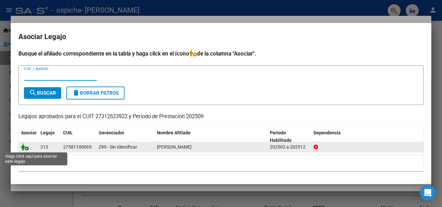  What do you see at coordinates (211, 137) in the screenshot?
I see `datatable-header-cell: Nombre Afiliado` at bounding box center [211, 137].